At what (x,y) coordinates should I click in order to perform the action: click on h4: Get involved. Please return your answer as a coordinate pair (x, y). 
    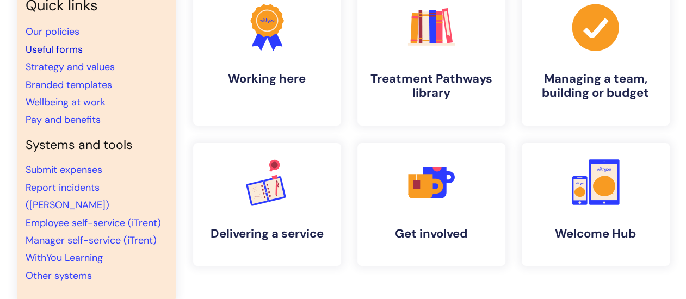
    Looking at the image, I should click on (431, 234).